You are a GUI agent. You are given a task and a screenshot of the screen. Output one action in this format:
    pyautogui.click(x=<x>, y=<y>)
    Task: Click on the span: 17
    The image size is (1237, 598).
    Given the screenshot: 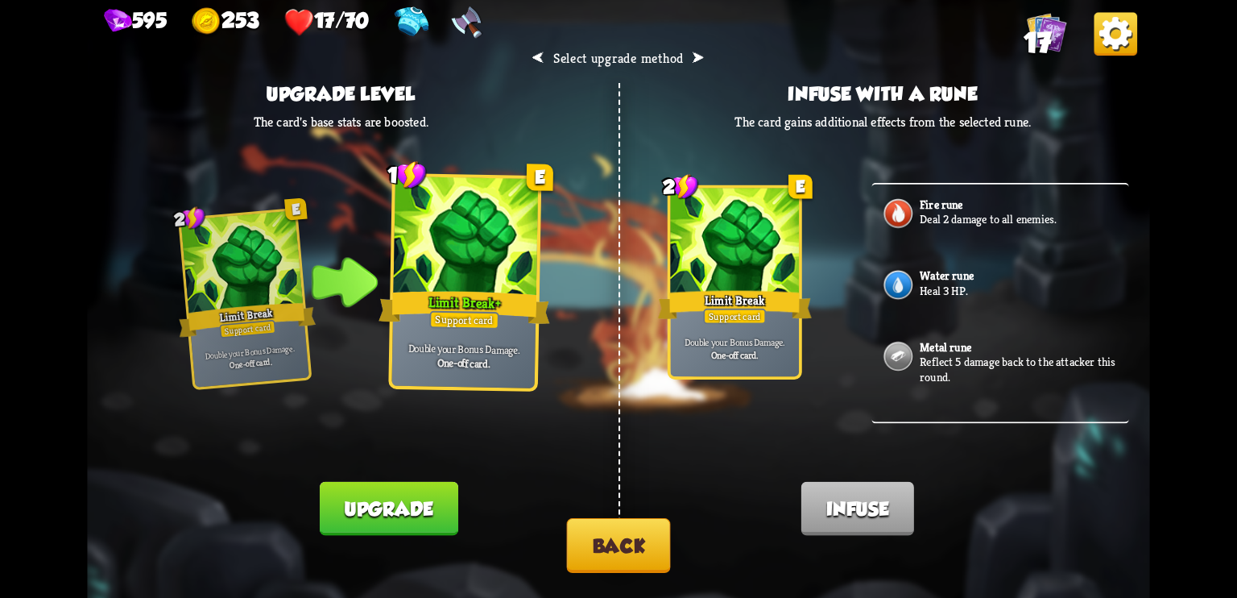 What is the action you would take?
    pyautogui.click(x=1038, y=43)
    